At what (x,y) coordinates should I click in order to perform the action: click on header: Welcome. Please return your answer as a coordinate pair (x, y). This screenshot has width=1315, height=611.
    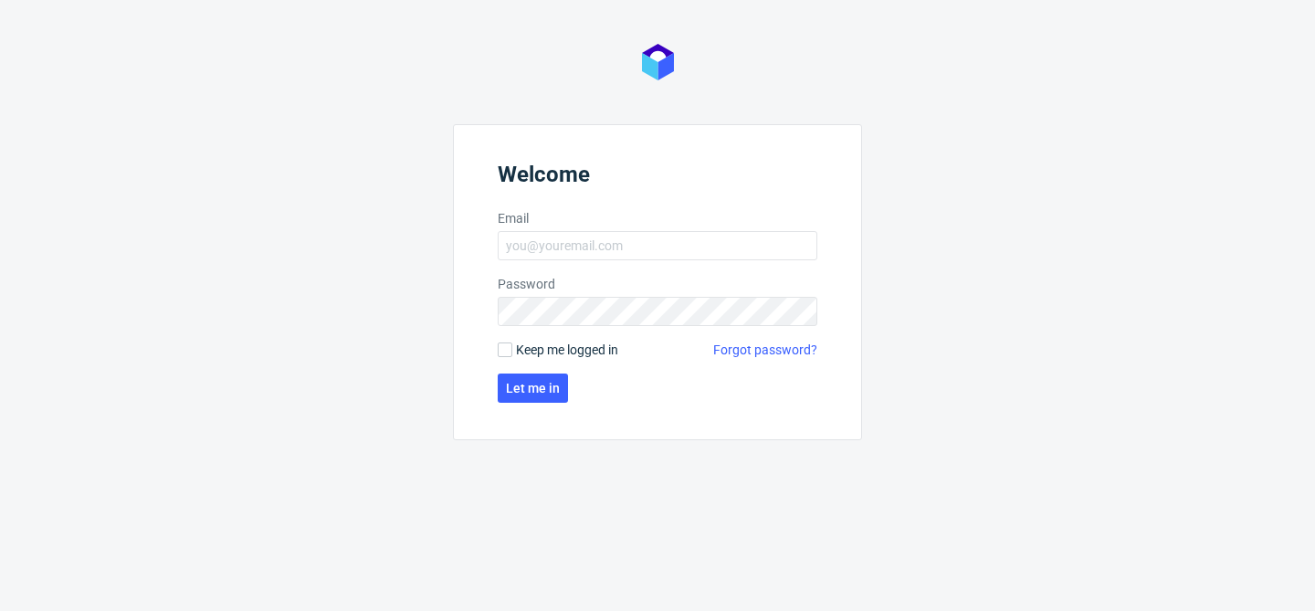
    Looking at the image, I should click on (657, 178).